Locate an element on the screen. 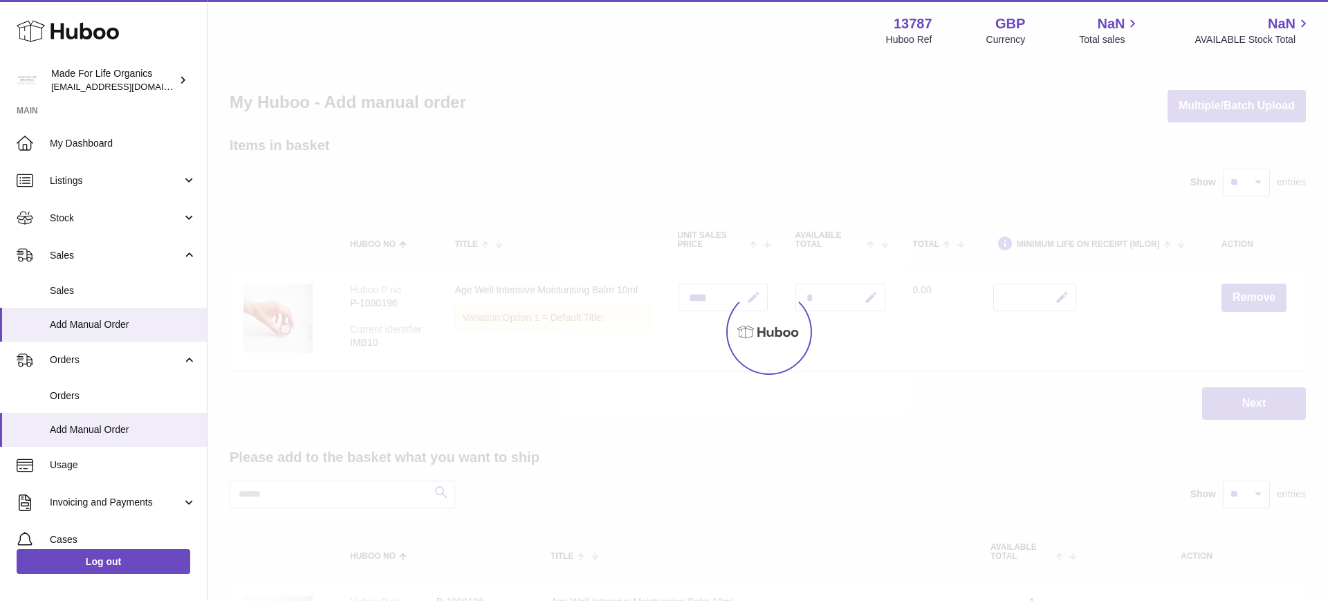 This screenshot has width=1328, height=601. span: Cases is located at coordinates (123, 540).